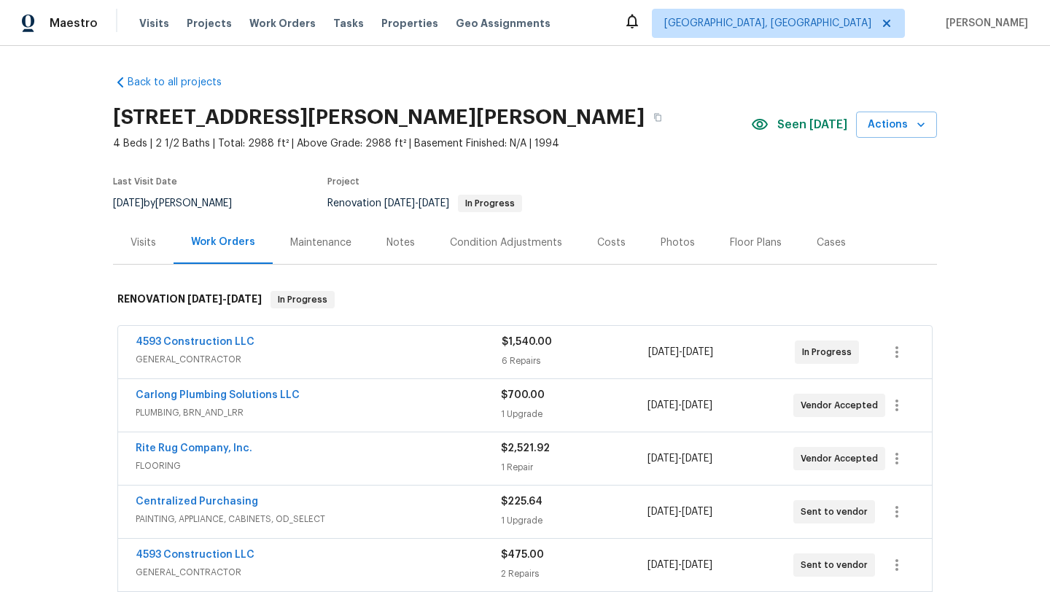 The image size is (1050, 592). Describe the element at coordinates (183, 82) in the screenshot. I see `a: Back to all projects` at that location.